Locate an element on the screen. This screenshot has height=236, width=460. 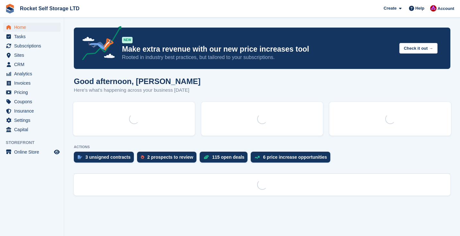
div: NEW is located at coordinates (127, 40).